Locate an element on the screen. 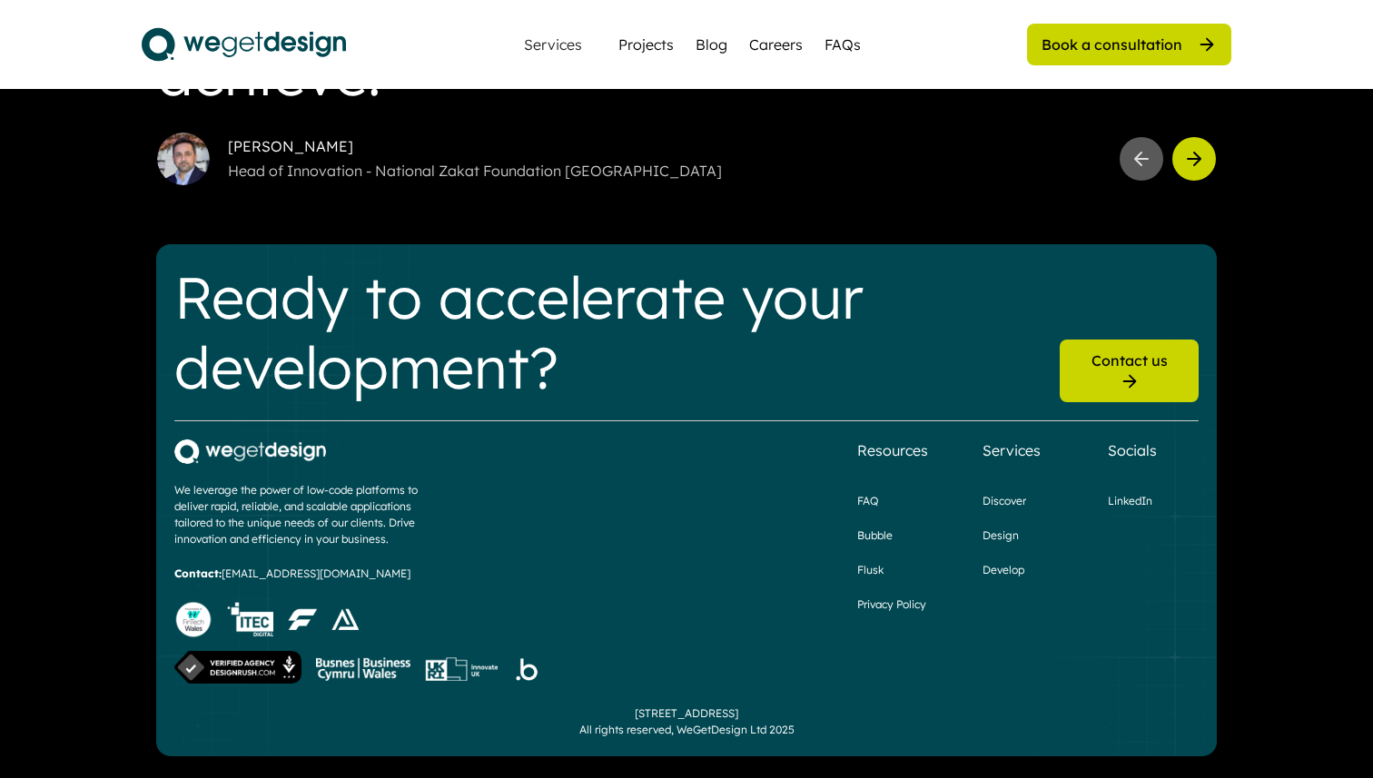 This screenshot has width=1373, height=778. img: HNYRHc.tif.png is located at coordinates (250, 619).